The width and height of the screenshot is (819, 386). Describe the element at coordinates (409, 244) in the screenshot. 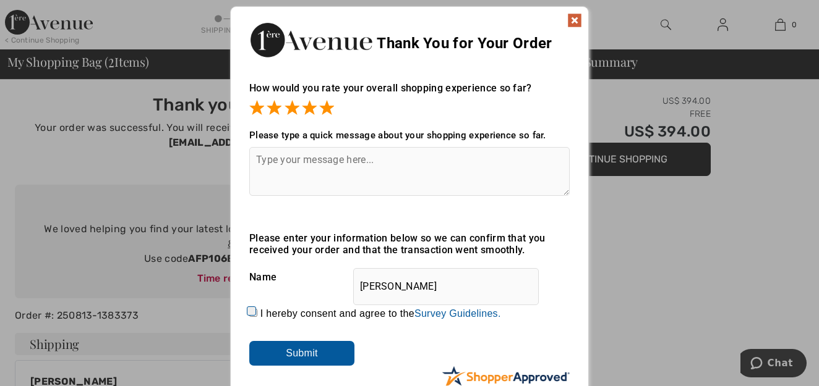

I see `div: Please enter your information below so we can confirm that you received your order and that the t...` at that location.